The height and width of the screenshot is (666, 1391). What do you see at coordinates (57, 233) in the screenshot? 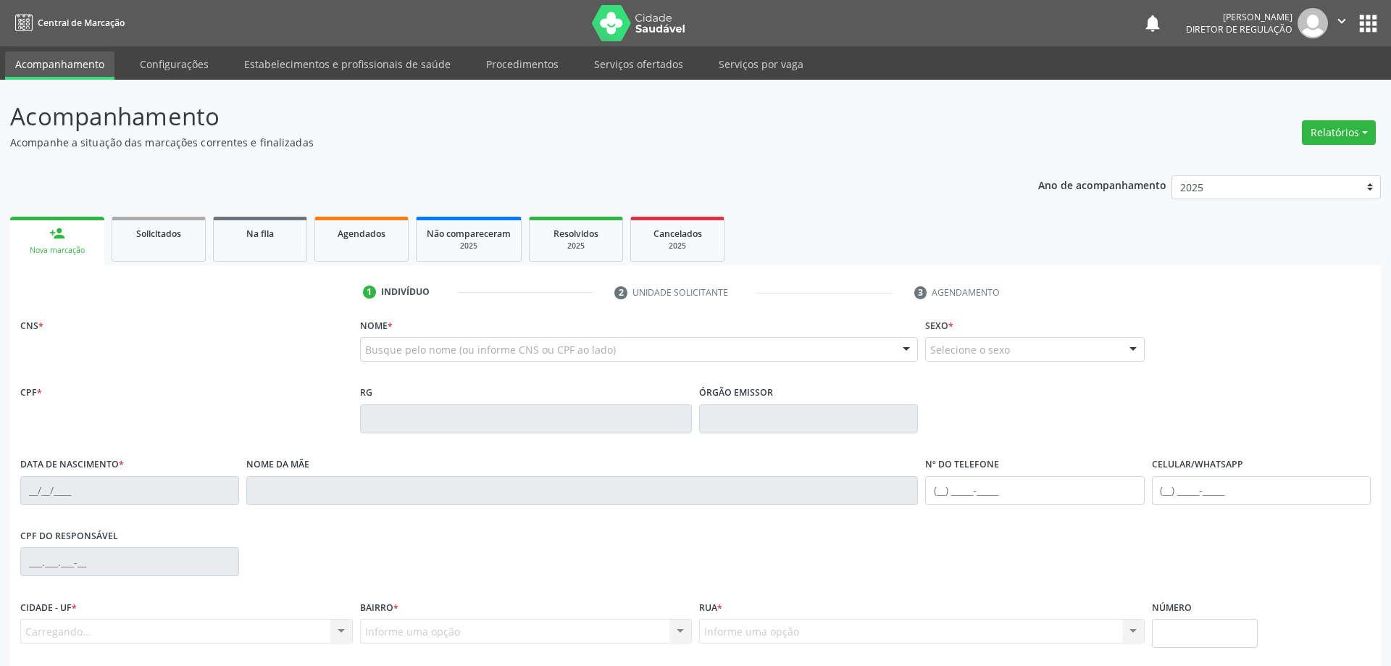
I see `div: person_add` at bounding box center [57, 233].